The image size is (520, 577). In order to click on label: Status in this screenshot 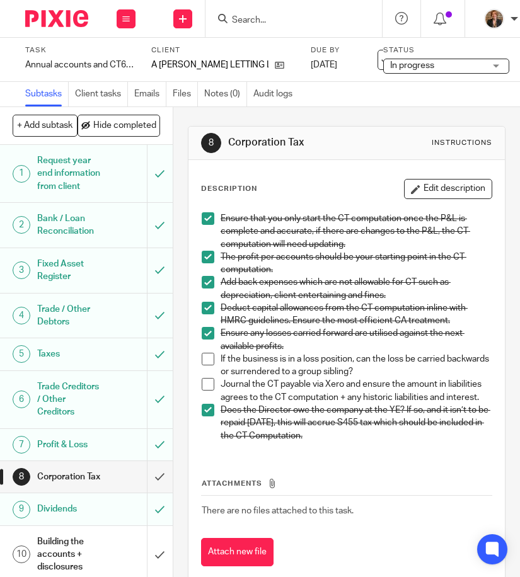, I will do `click(446, 50)`.